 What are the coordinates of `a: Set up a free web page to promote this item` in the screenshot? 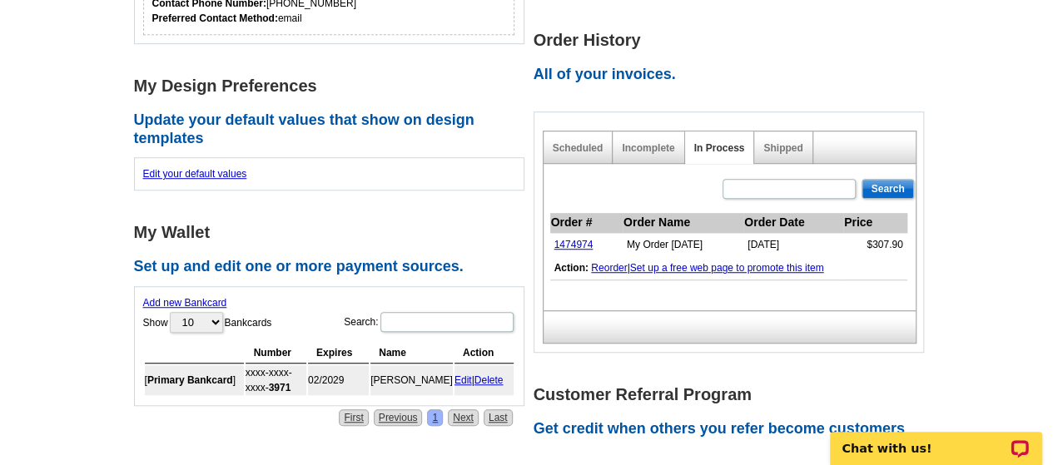 It's located at (727, 268).